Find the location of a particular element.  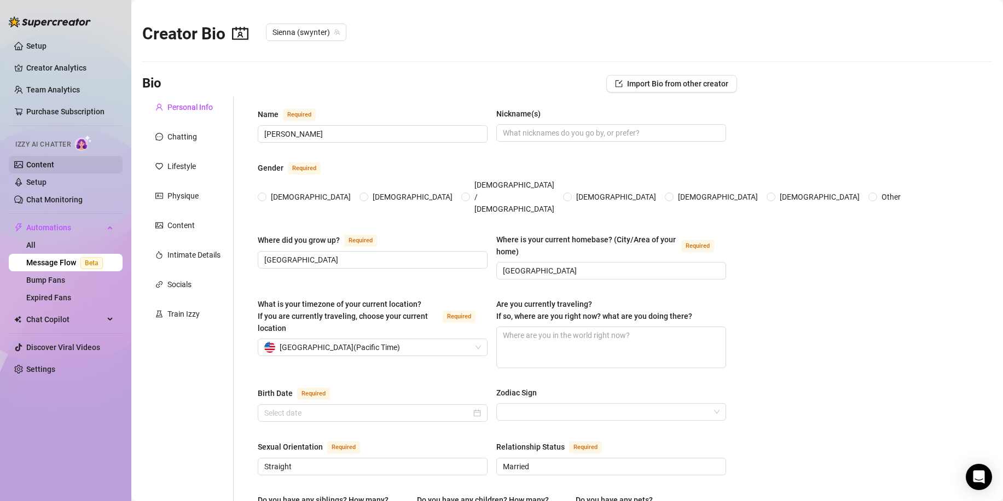

img: Chat Copilot is located at coordinates (18, 320).